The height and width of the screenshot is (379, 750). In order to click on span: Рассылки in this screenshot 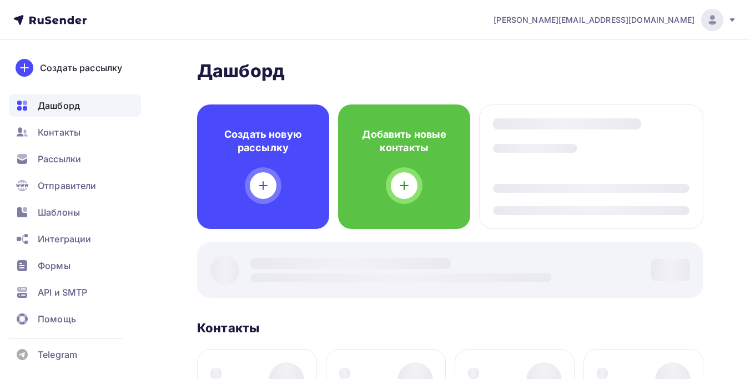, I will do `click(59, 159)`.